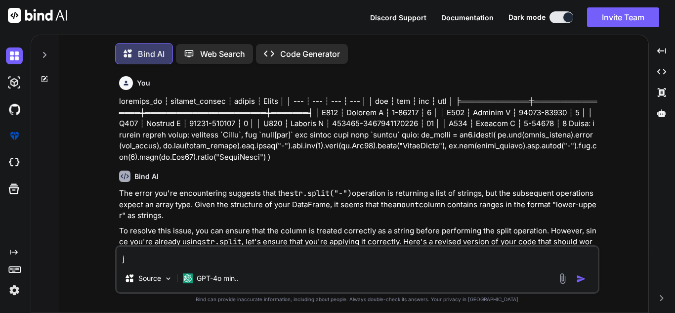 The height and width of the screenshot is (313, 675). Describe the element at coordinates (188, 278) in the screenshot. I see `img: GPT-4o mini` at that location.